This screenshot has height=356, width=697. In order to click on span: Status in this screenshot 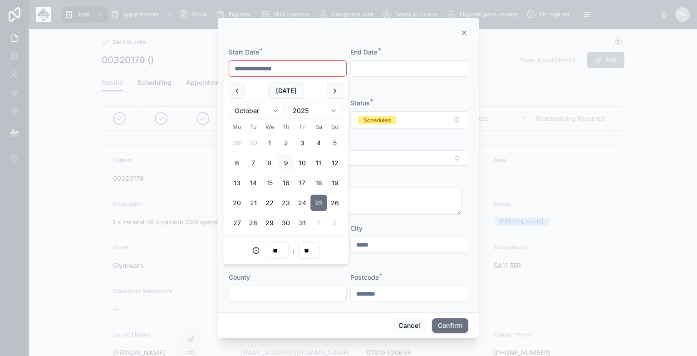, I will do `click(360, 103)`.